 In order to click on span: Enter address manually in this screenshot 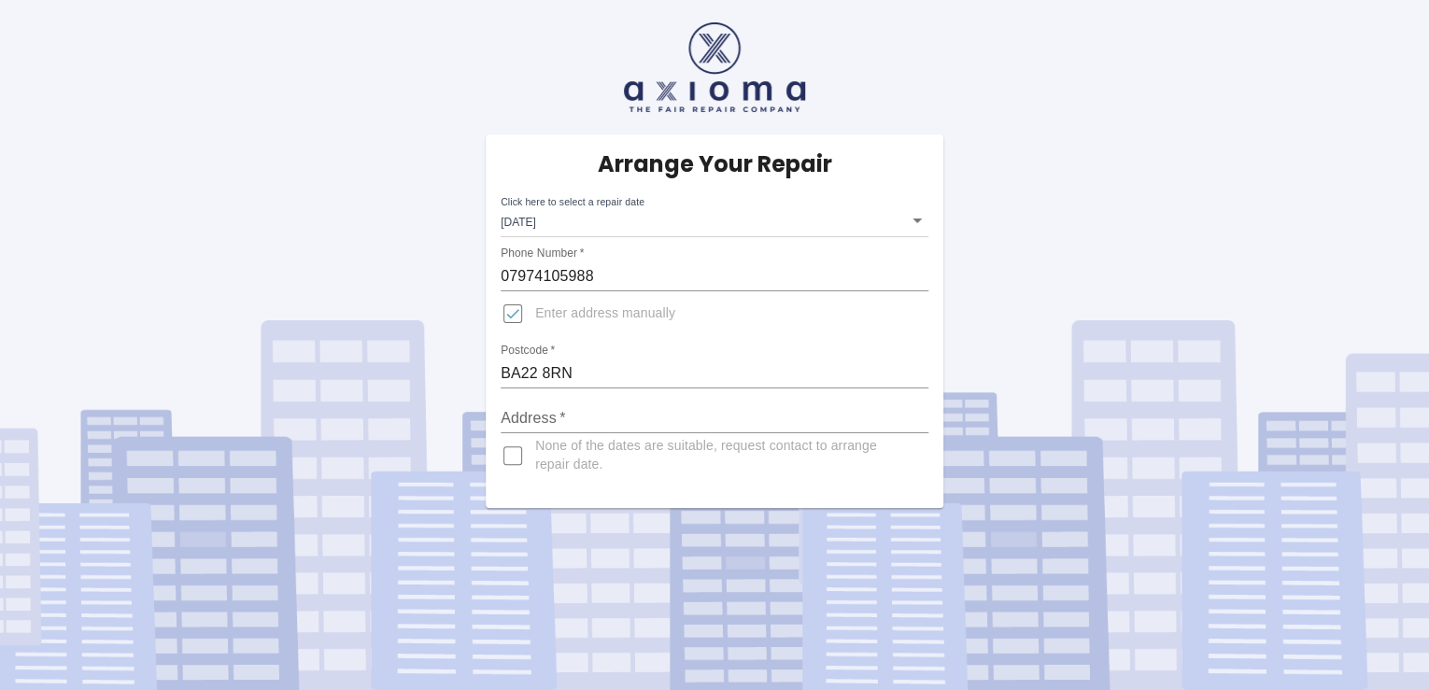, I will do `click(605, 314)`.